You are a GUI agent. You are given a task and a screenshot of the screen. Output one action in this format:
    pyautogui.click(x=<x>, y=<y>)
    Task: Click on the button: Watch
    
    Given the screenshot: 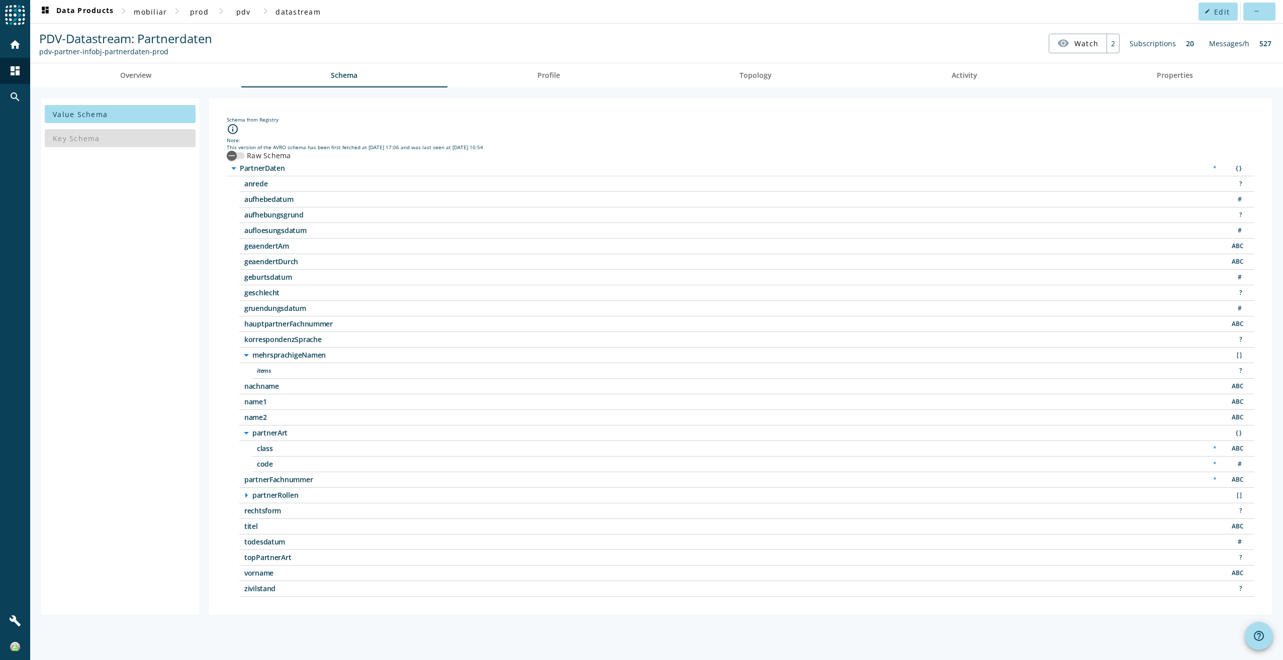 What is the action you would take?
    pyautogui.click(x=1078, y=43)
    